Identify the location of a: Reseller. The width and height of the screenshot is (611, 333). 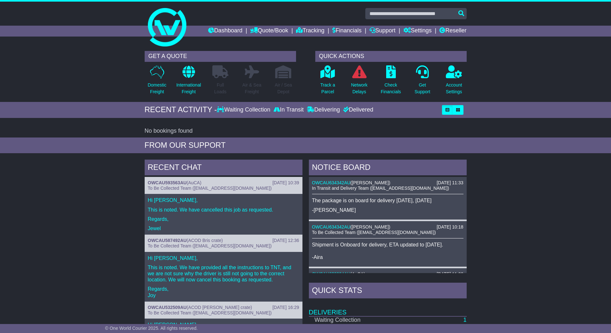
(453, 31).